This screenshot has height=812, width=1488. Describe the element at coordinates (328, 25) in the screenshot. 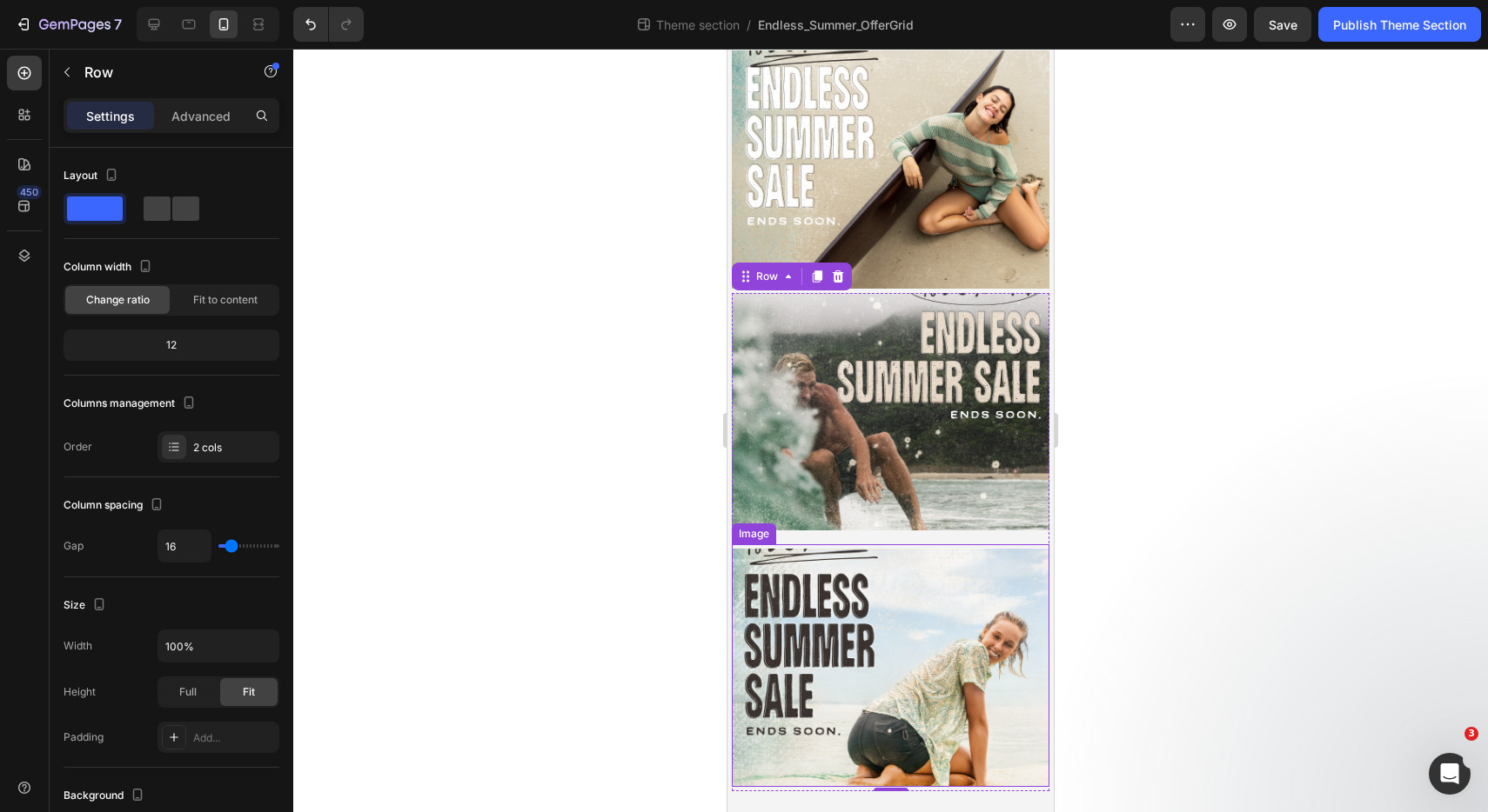

I see `div: Undo/Redo` at that location.